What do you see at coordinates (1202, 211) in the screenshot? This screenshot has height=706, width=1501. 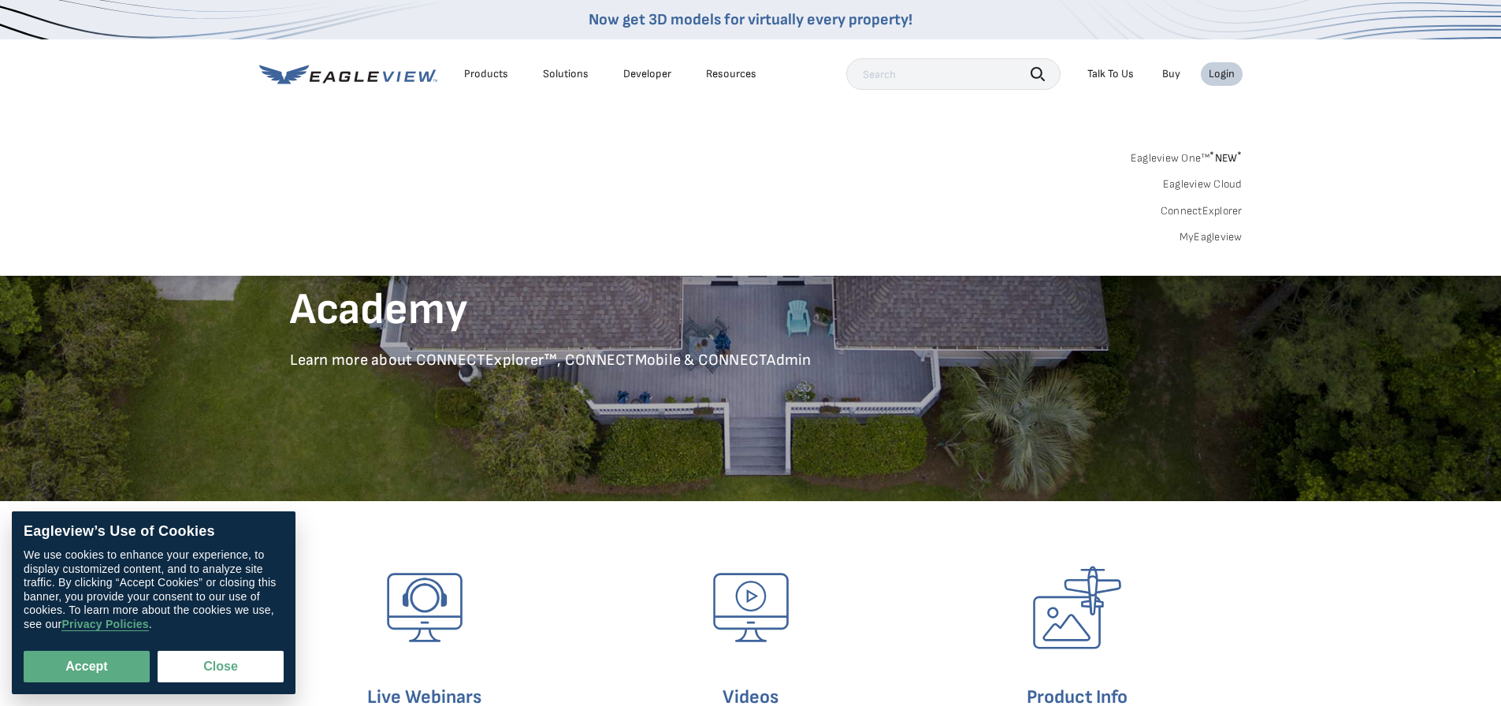 I see `a: ConnectExplorer` at bounding box center [1202, 211].